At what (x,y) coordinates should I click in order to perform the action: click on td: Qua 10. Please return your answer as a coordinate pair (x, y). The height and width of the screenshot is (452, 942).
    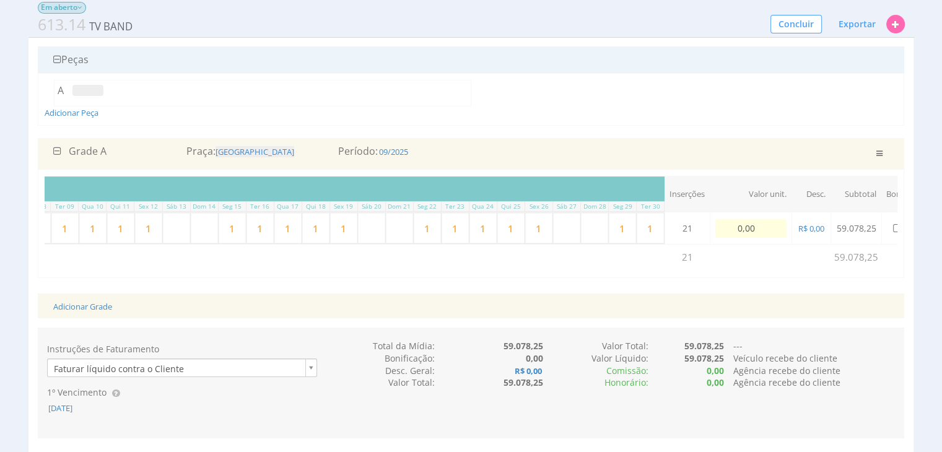
    Looking at the image, I should click on (92, 207).